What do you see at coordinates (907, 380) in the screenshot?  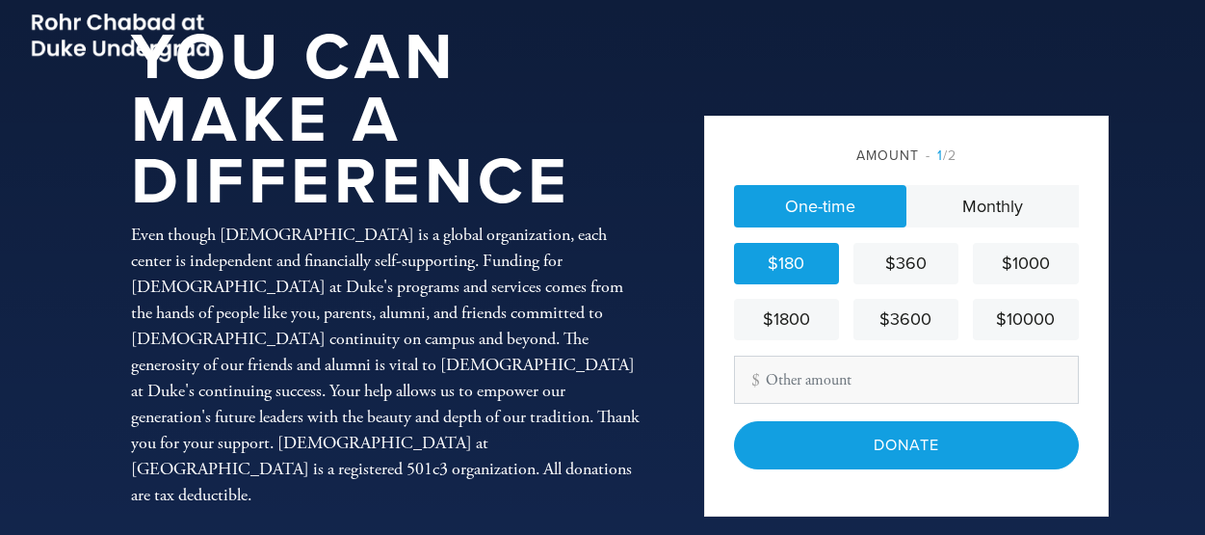 I see `input: Other amount` at bounding box center [907, 380].